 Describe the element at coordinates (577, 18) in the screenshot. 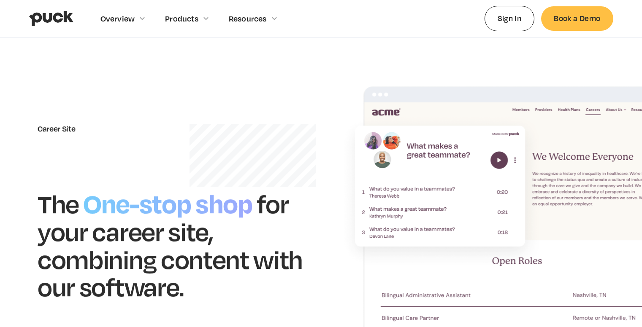

I see `a: Book a Demo` at that location.